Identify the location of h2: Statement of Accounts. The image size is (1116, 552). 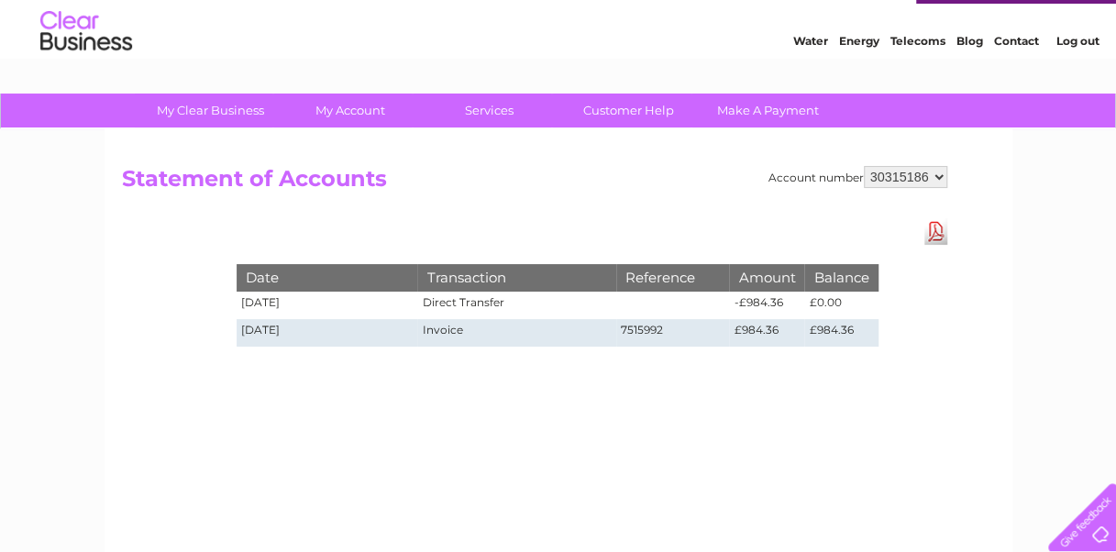
(535, 183).